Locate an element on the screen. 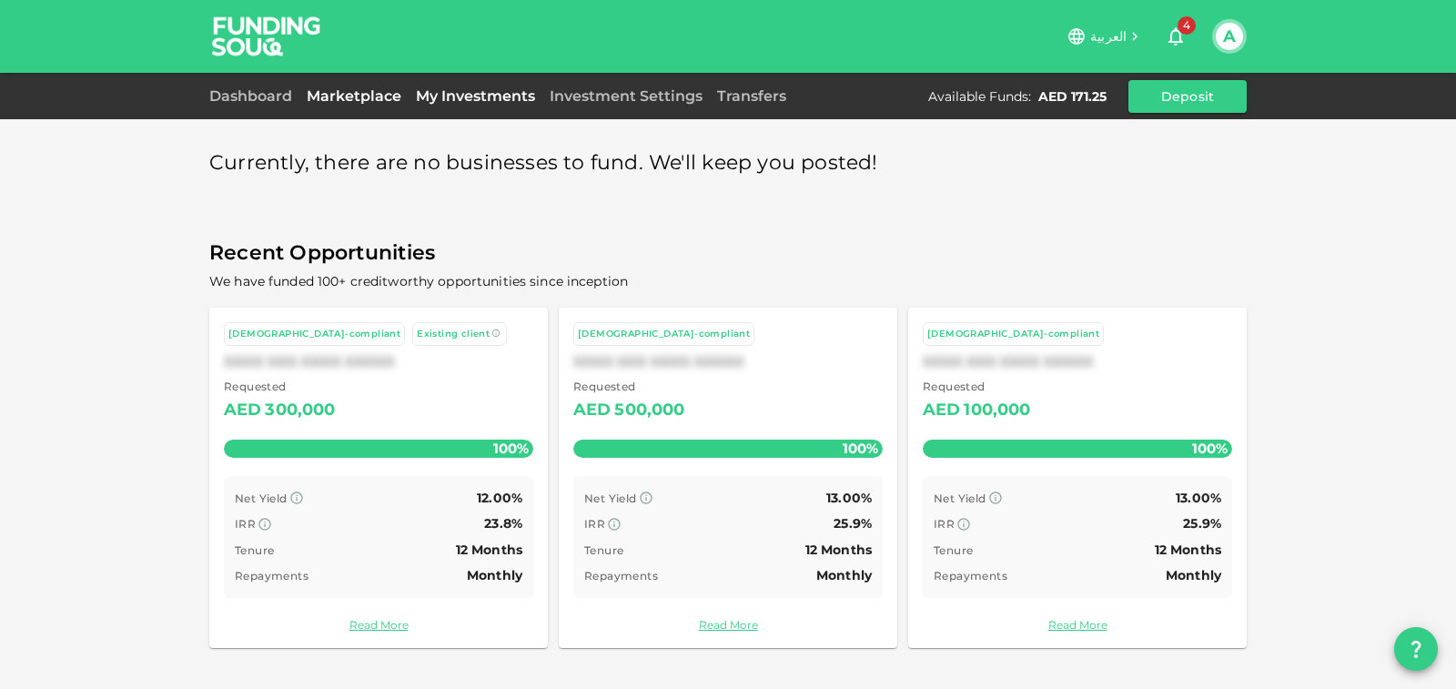  div: 300,000 is located at coordinates (299, 410).